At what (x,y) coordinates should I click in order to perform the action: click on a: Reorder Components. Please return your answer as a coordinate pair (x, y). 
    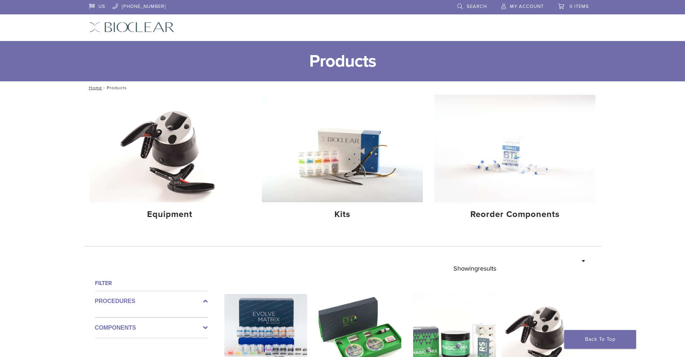
    Looking at the image, I should click on (515, 160).